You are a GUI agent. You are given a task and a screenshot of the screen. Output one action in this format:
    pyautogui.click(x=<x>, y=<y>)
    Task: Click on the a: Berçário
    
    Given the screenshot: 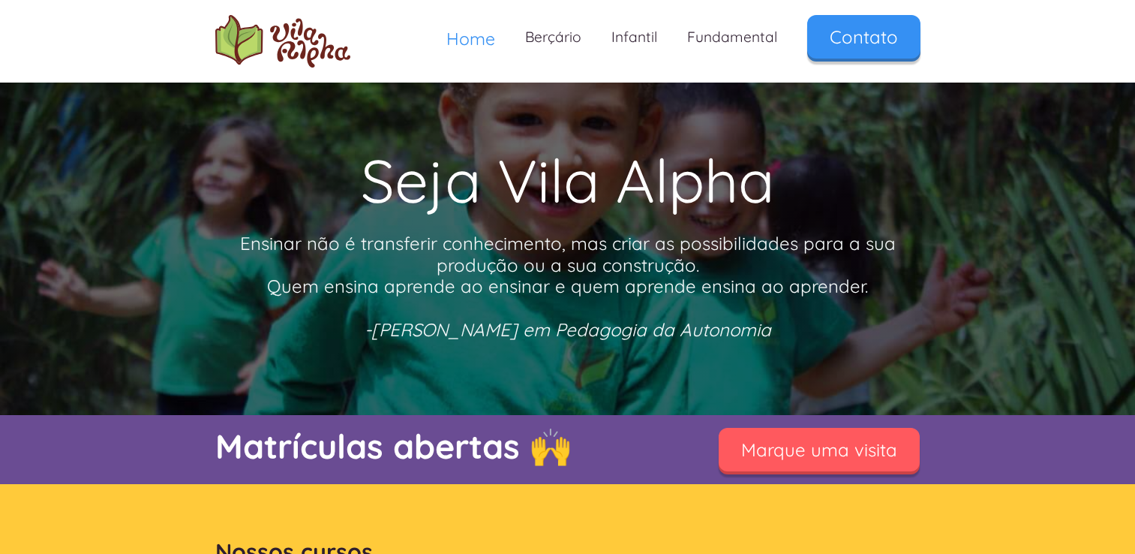 What is the action you would take?
    pyautogui.click(x=553, y=37)
    